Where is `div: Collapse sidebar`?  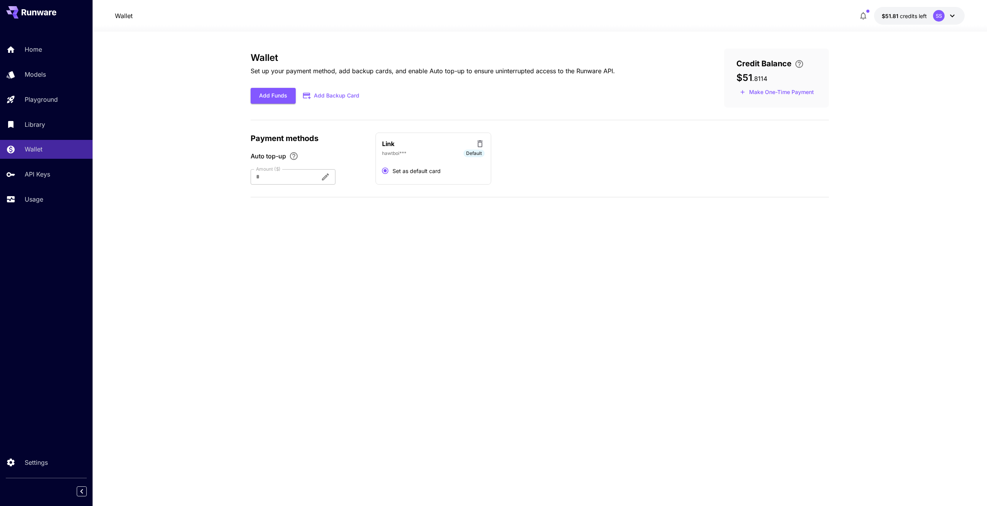
div: Collapse sidebar is located at coordinates (88, 492).